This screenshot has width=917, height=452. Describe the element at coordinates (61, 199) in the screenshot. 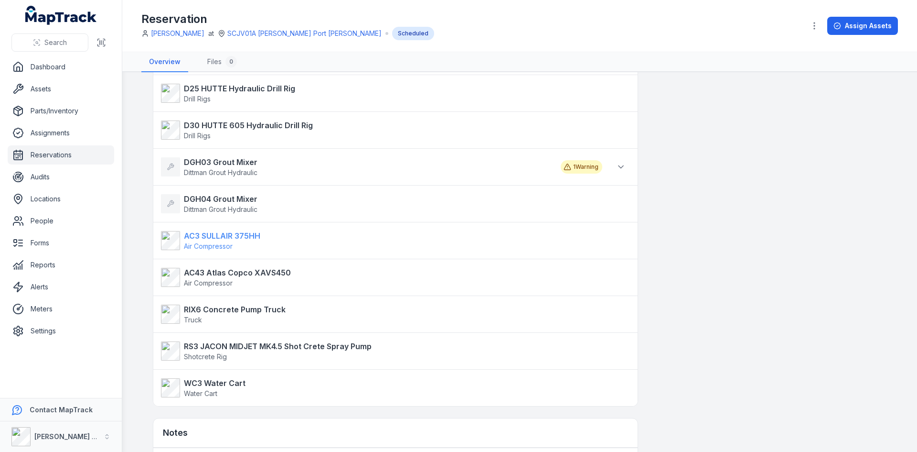

I see `a: Locations` at that location.